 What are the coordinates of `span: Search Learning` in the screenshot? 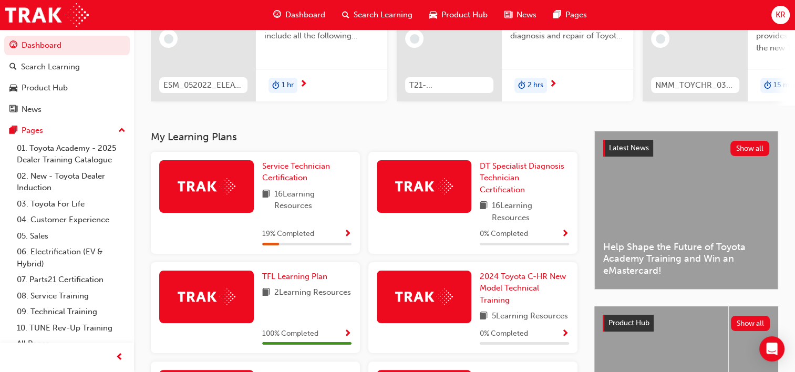 It's located at (383, 15).